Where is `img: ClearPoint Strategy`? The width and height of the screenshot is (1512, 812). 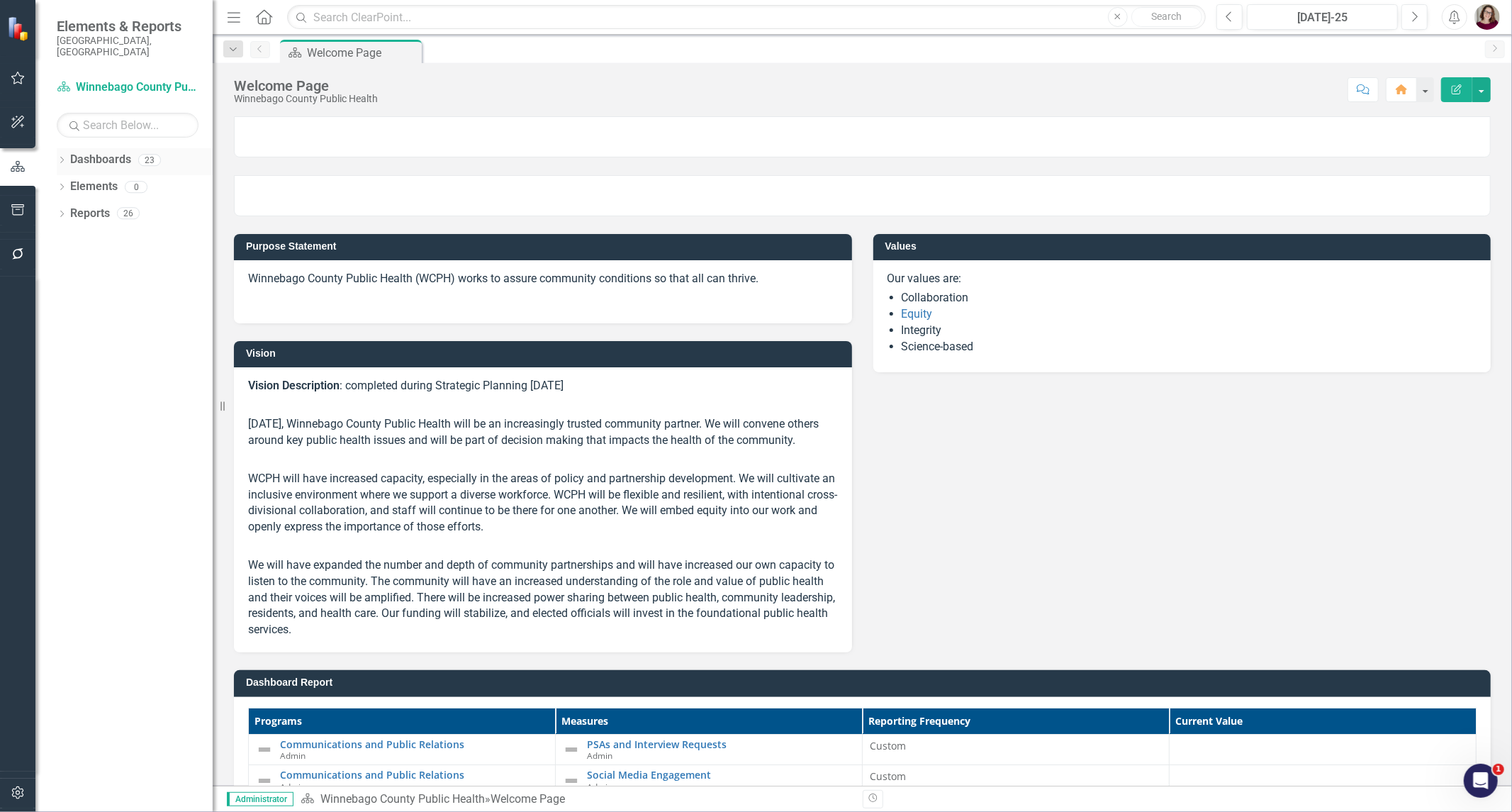 img: ClearPoint Strategy is located at coordinates (19, 29).